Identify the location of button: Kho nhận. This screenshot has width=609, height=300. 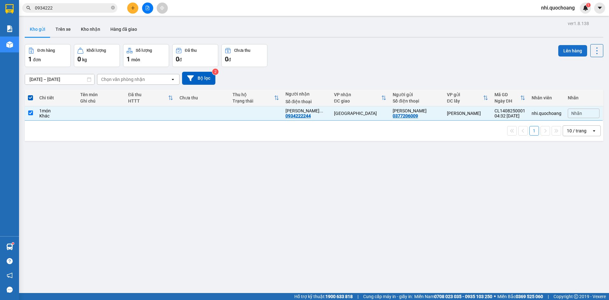
(90, 29).